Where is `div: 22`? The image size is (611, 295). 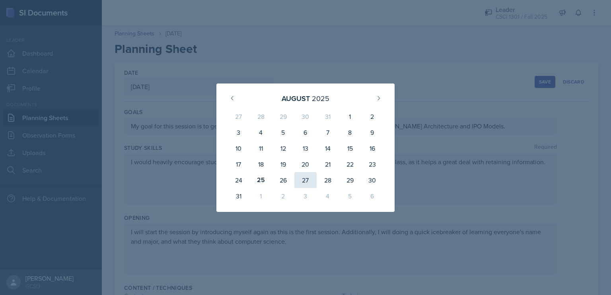 div: 22 is located at coordinates (350, 164).